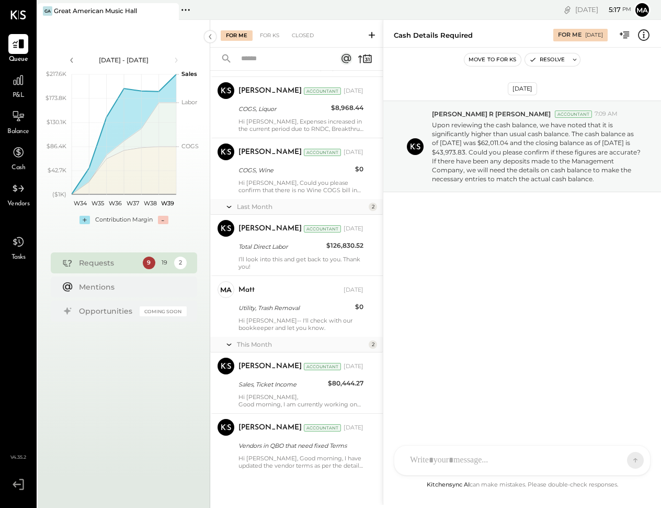 Image resolution: width=661 pixels, height=508 pixels. I want to click on span: 7:09 AM, so click(606, 114).